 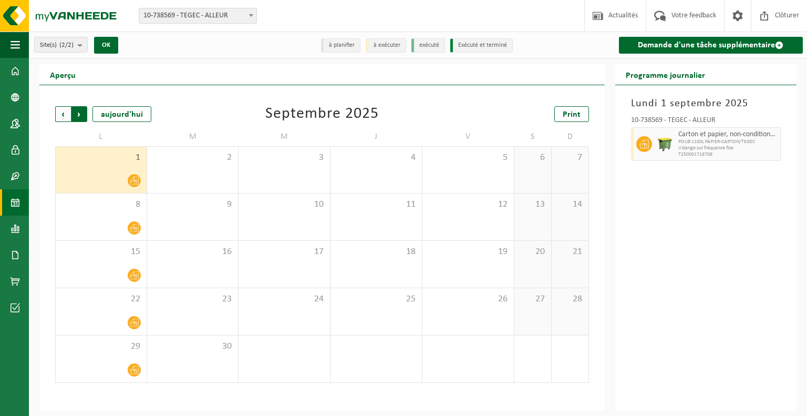 I want to click on span: 28, so click(x=570, y=299).